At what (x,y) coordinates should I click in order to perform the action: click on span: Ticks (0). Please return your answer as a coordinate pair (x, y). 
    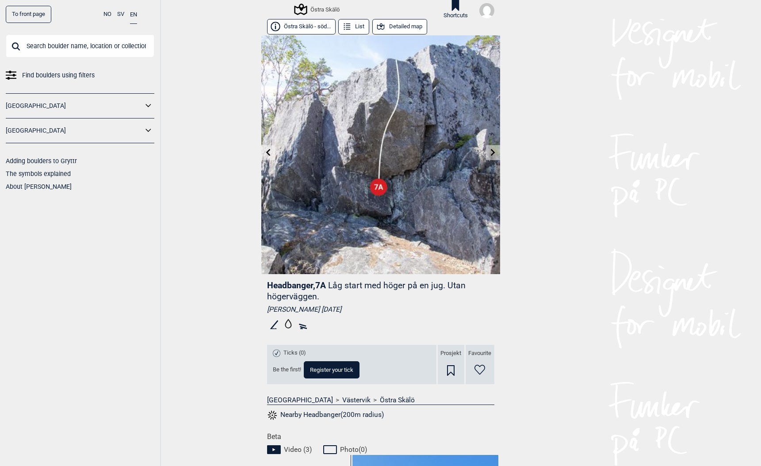
    Looking at the image, I should click on (295, 353).